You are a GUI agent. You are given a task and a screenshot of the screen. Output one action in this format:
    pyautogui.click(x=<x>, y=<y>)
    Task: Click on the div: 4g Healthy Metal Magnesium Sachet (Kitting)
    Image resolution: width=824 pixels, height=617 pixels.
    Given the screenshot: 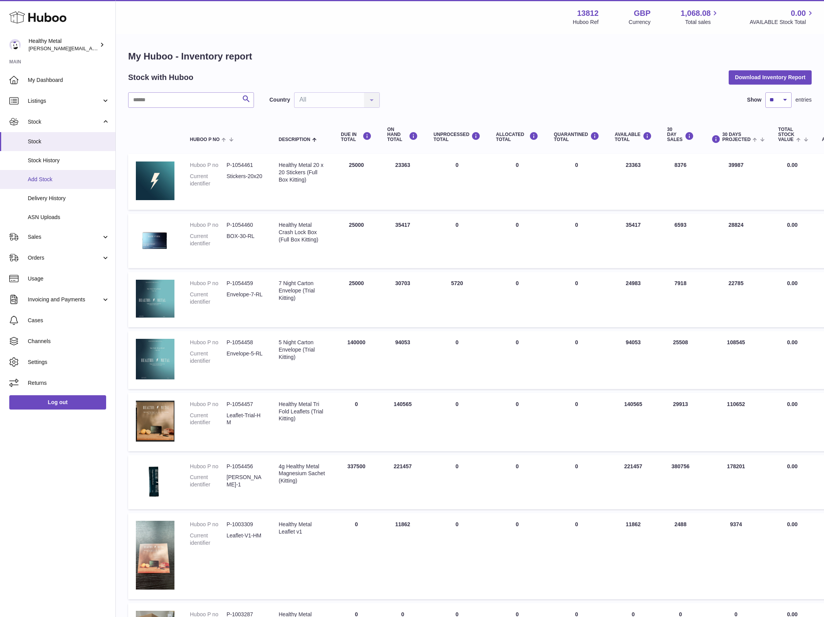 What is the action you would take?
    pyautogui.click(x=302, y=473)
    